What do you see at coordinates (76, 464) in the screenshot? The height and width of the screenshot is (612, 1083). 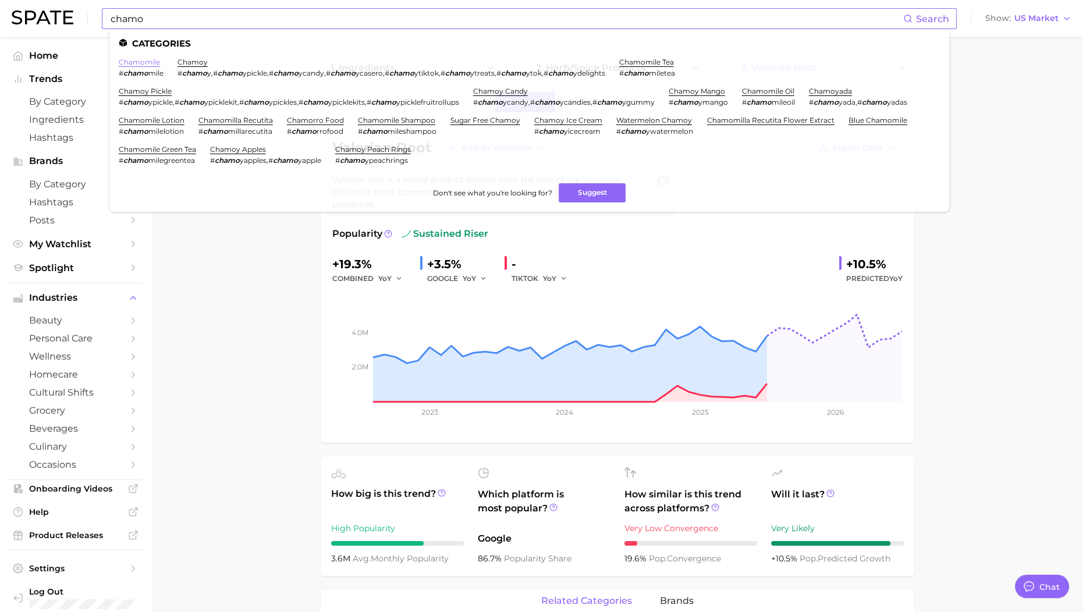 I see `a: occasions` at bounding box center [76, 464].